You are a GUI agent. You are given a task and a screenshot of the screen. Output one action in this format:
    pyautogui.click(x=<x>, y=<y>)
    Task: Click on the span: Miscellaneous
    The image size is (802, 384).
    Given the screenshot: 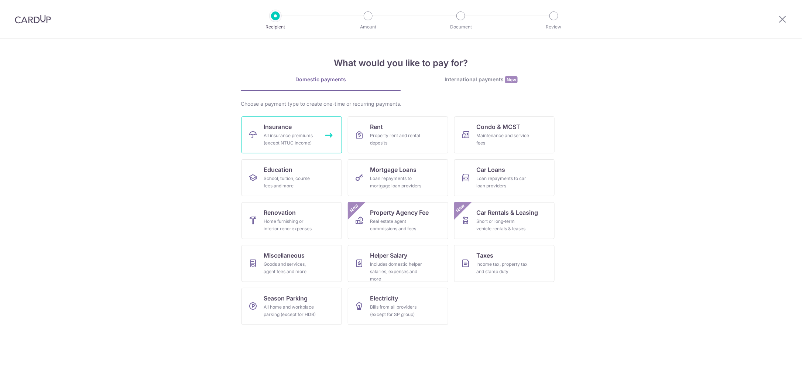 What is the action you would take?
    pyautogui.click(x=284, y=255)
    